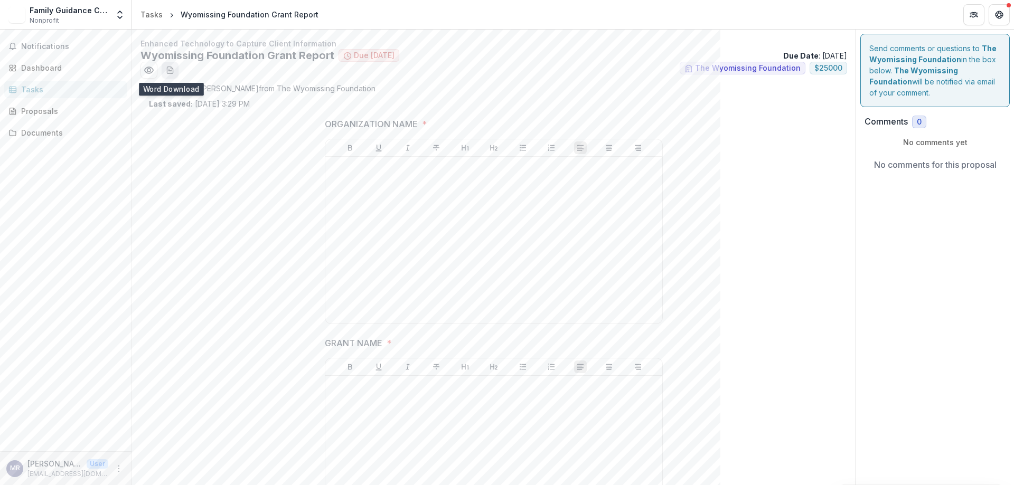  Describe the element at coordinates (15, 469) in the screenshot. I see `div: Megan Roswick` at that location.